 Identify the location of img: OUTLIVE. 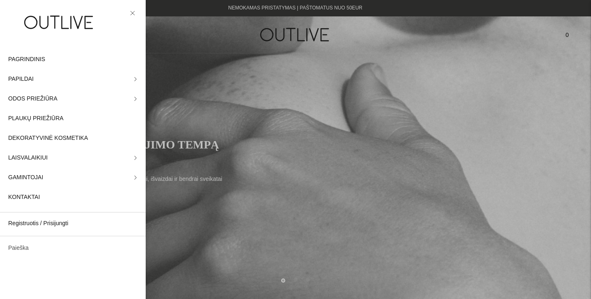
(59, 22).